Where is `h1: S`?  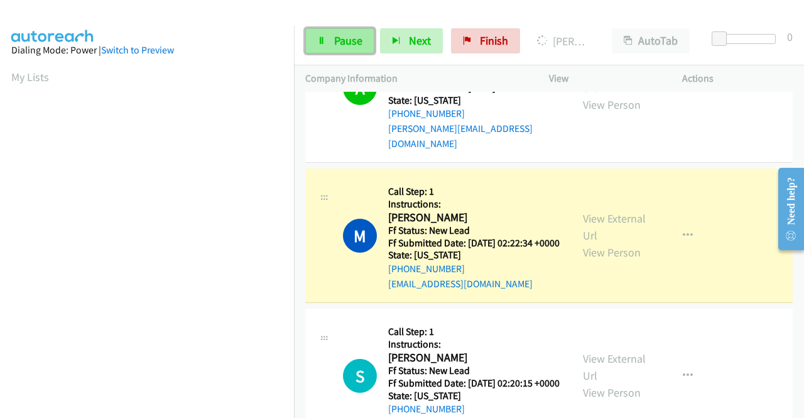
h1: S is located at coordinates (360, 376).